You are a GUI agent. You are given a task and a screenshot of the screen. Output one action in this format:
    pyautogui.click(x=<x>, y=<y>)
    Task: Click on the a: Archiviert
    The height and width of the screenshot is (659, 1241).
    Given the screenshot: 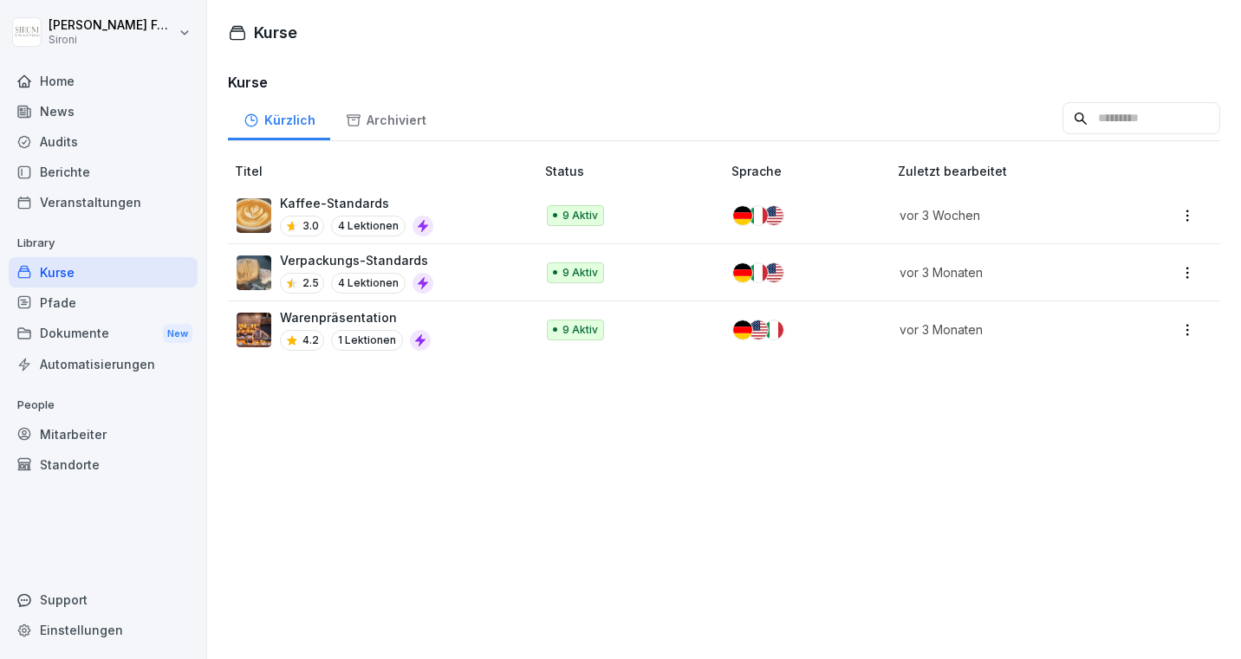 What is the action you would take?
    pyautogui.click(x=386, y=118)
    